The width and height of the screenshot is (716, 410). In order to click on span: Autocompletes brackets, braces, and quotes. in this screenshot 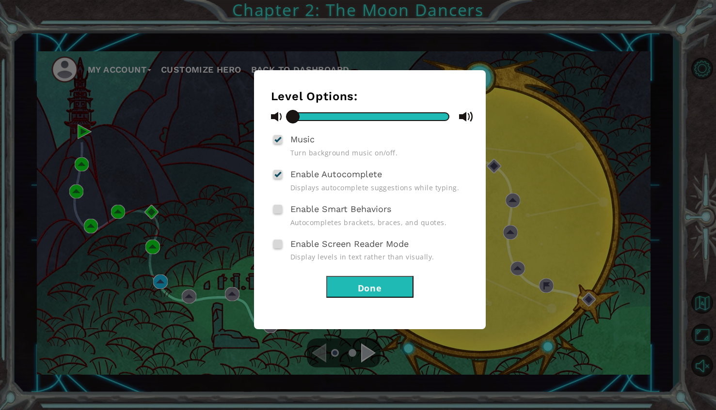, I will do `click(379, 222)`.